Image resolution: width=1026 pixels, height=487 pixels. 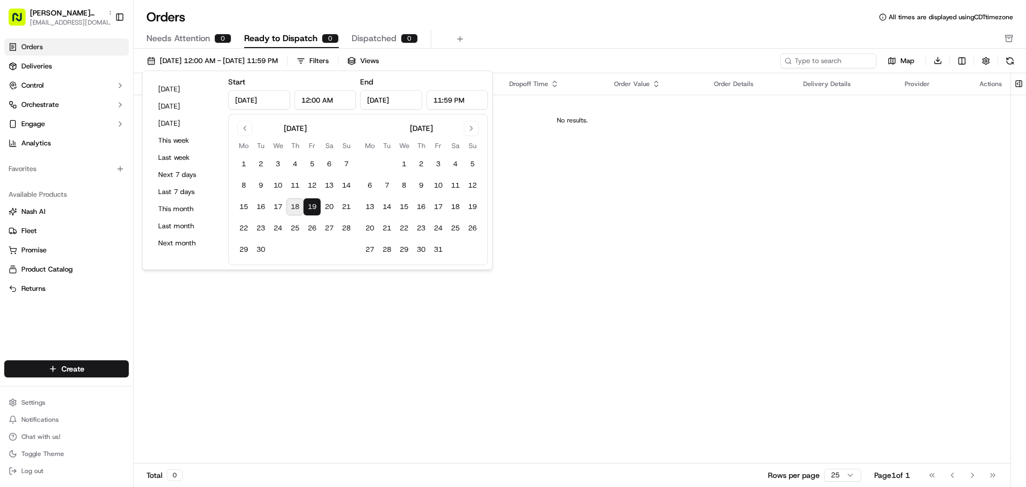 What do you see at coordinates (66, 212) in the screenshot?
I see `button: Nash AI` at bounding box center [66, 212].